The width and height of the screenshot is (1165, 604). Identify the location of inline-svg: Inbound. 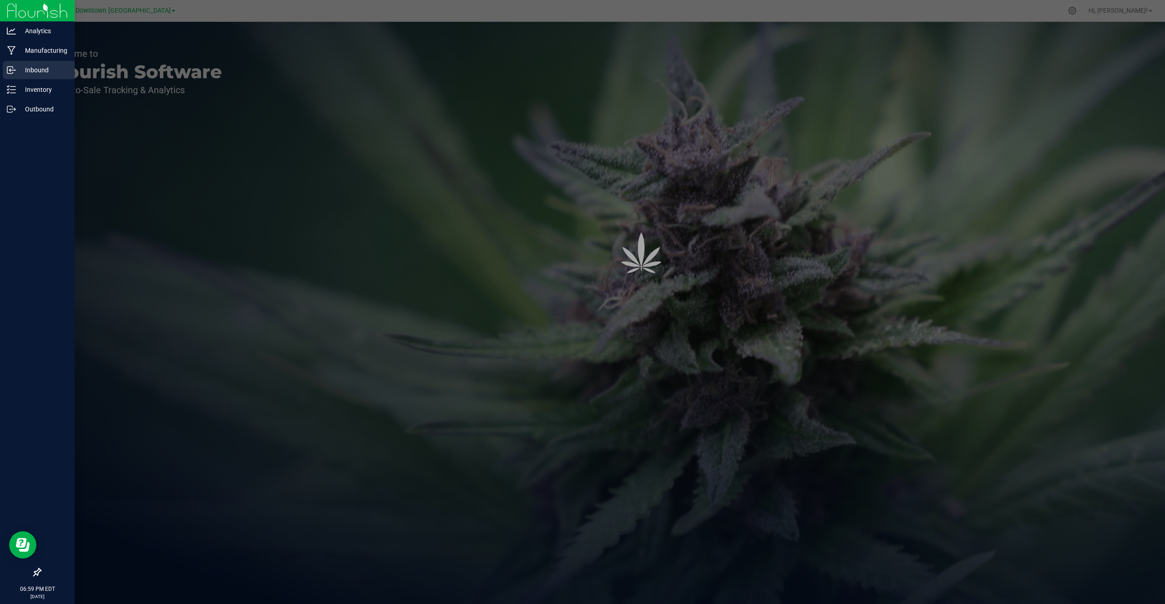
(11, 70).